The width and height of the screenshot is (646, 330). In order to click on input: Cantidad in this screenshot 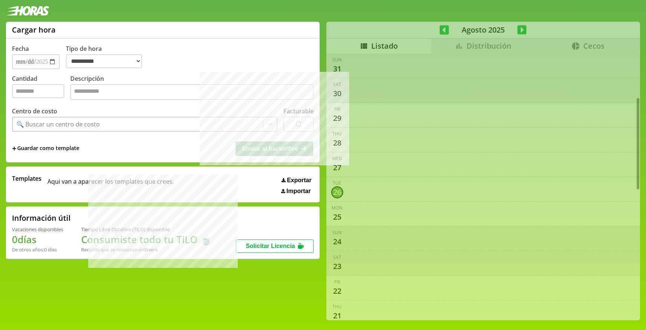, I will do `click(38, 91)`.